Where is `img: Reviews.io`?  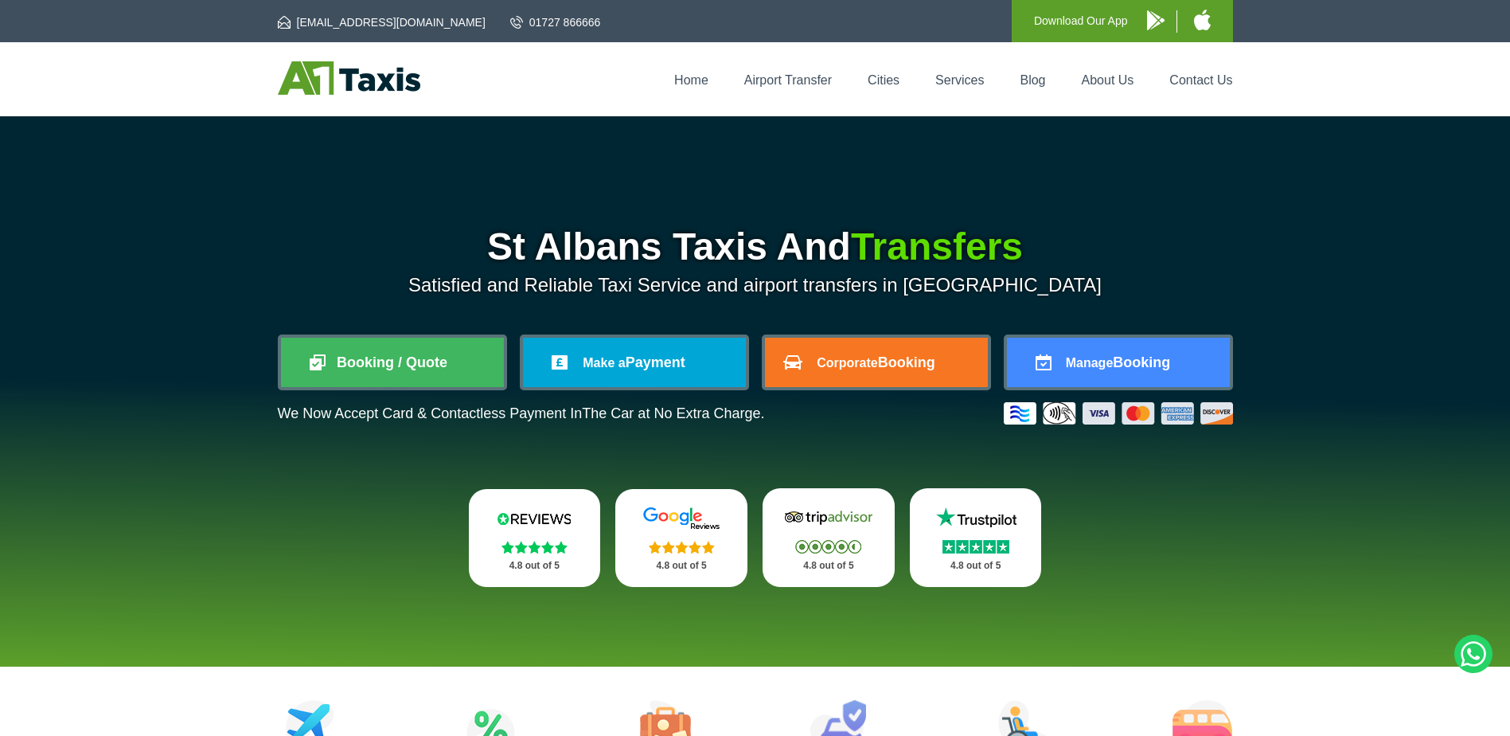
img: Reviews.io is located at coordinates (534, 518).